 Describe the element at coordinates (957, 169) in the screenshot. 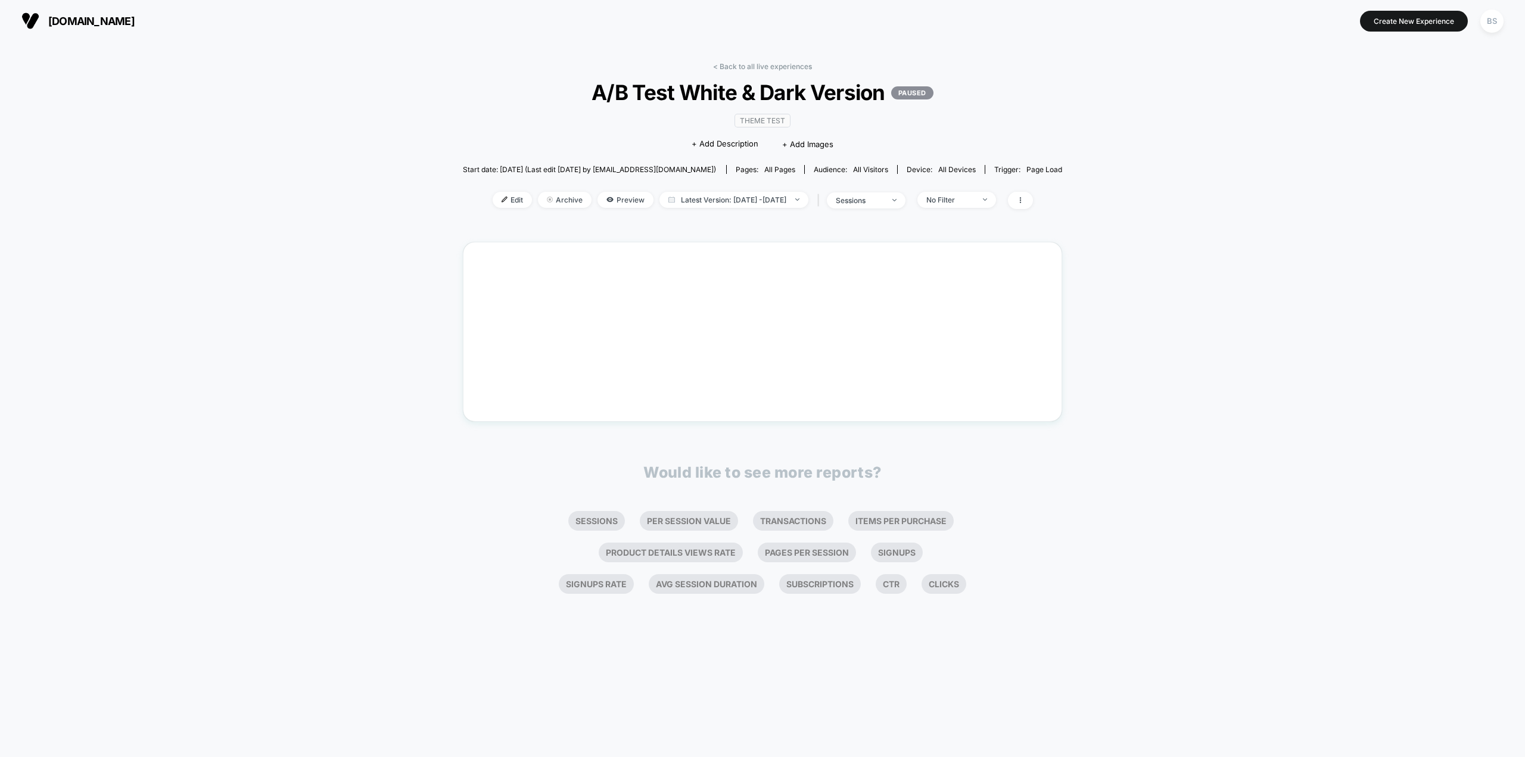

I see `span: all devices` at that location.